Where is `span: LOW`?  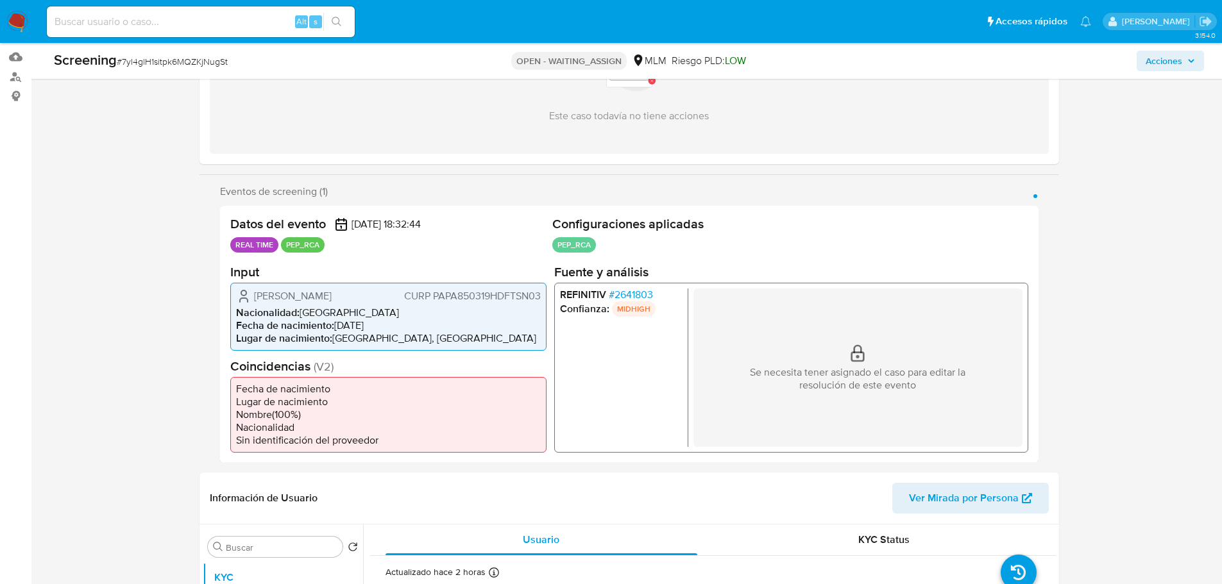 span: LOW is located at coordinates (735, 60).